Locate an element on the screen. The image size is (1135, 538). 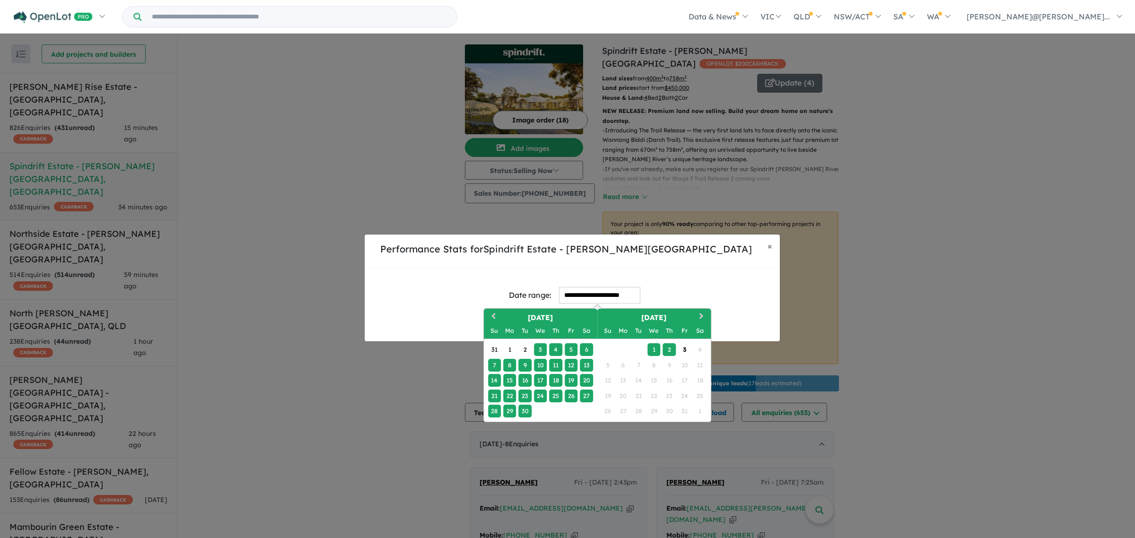
div: Not available Friday, October 17th, 2025 is located at coordinates (684, 380).